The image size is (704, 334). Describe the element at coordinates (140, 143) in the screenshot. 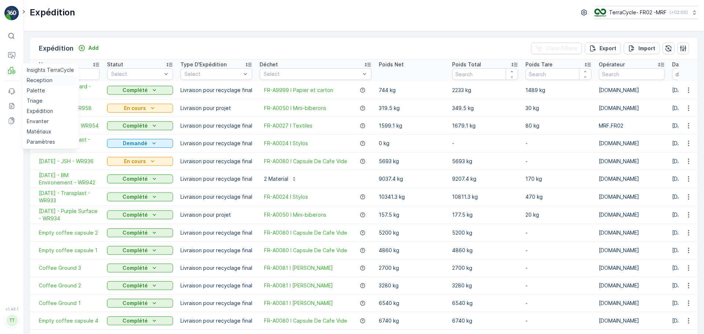

I see `button: Demandé` at that location.